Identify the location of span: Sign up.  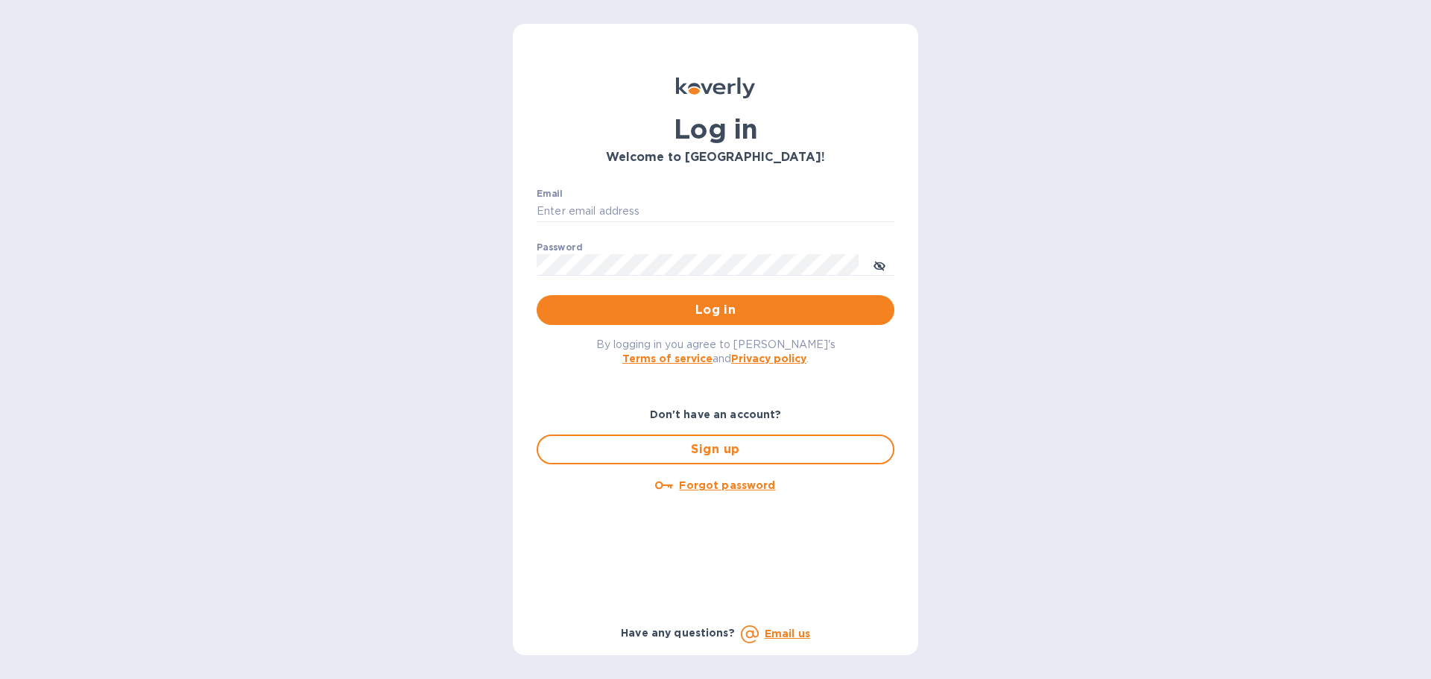
(716, 450).